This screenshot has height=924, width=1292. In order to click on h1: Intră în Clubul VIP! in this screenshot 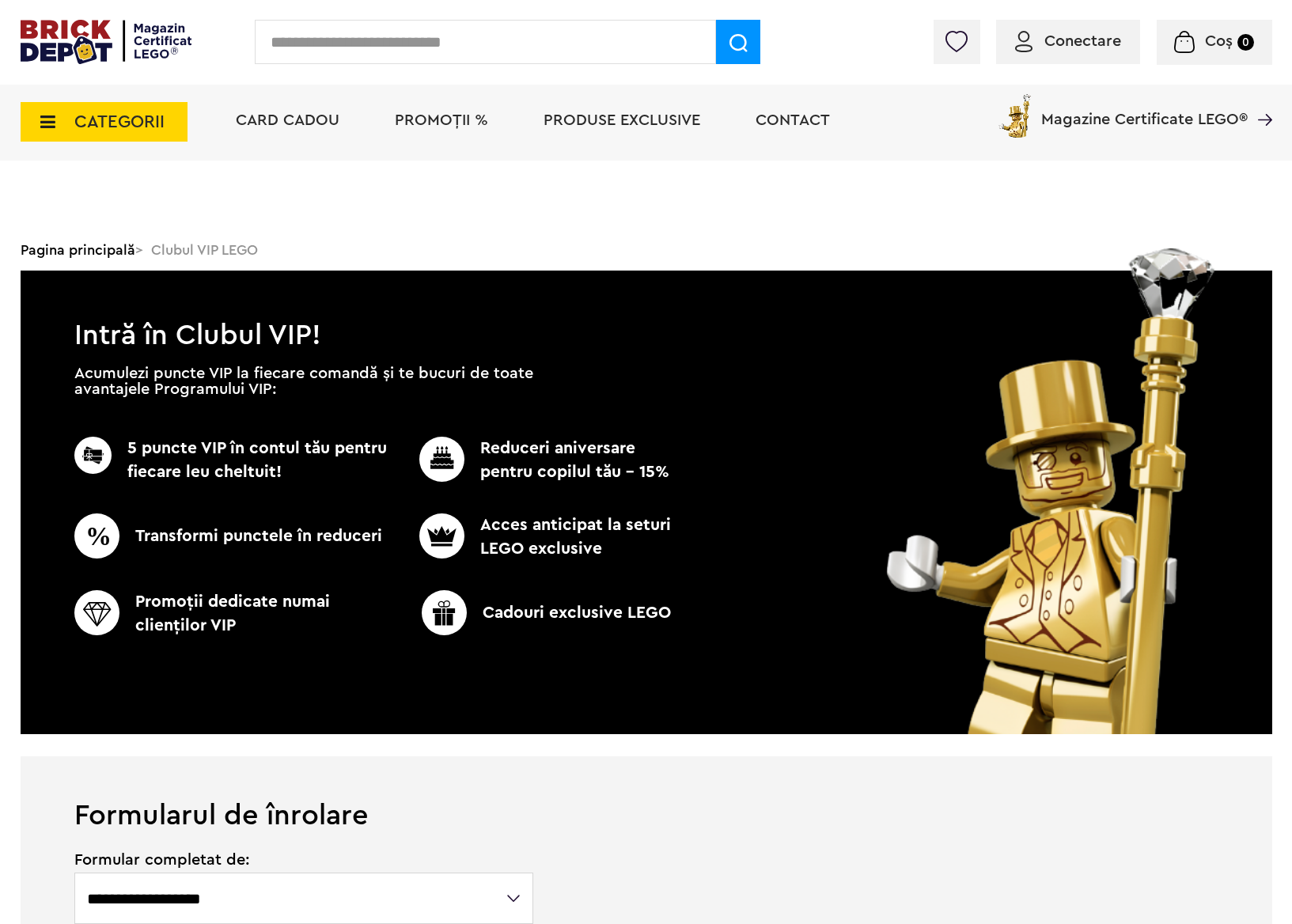, I will do `click(646, 307)`.